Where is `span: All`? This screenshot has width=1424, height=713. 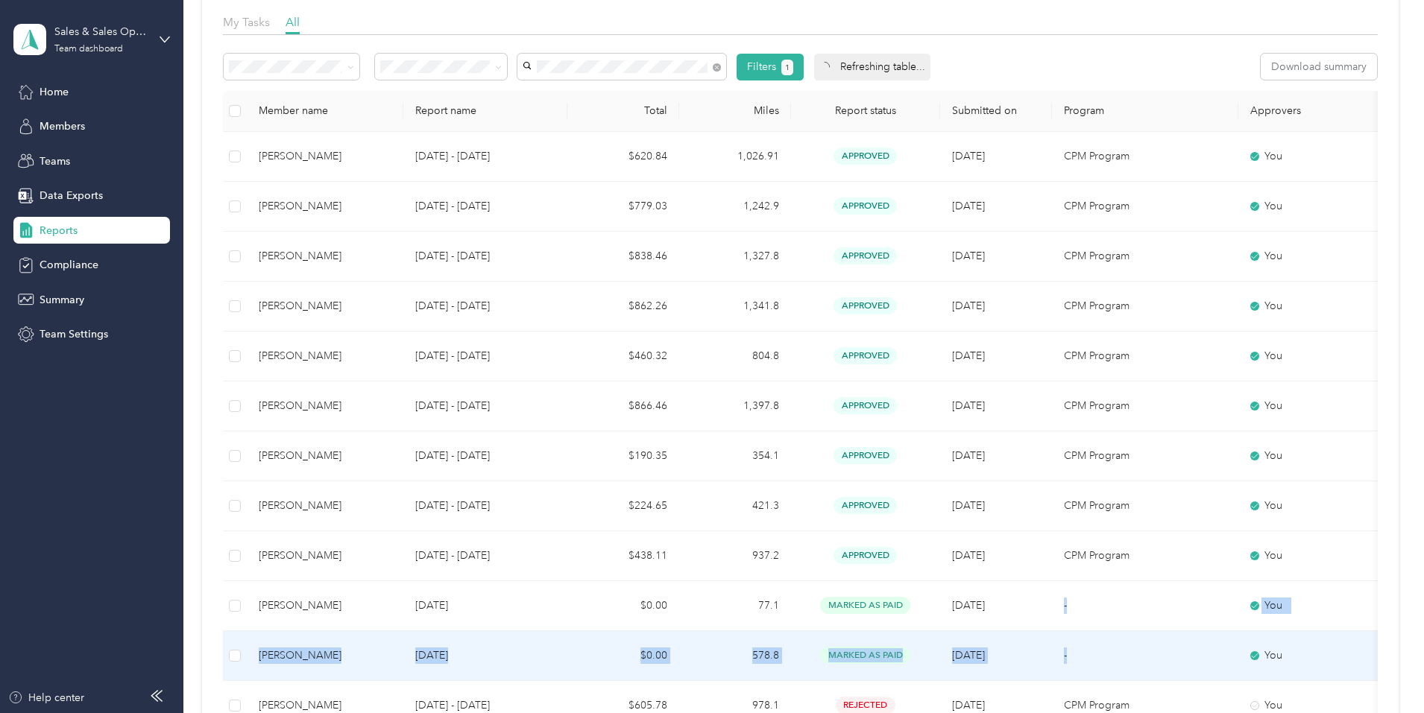 span: All is located at coordinates (292, 22).